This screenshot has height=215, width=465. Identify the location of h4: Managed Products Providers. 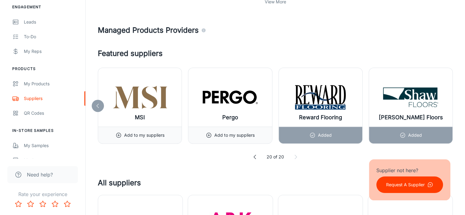
(275, 30).